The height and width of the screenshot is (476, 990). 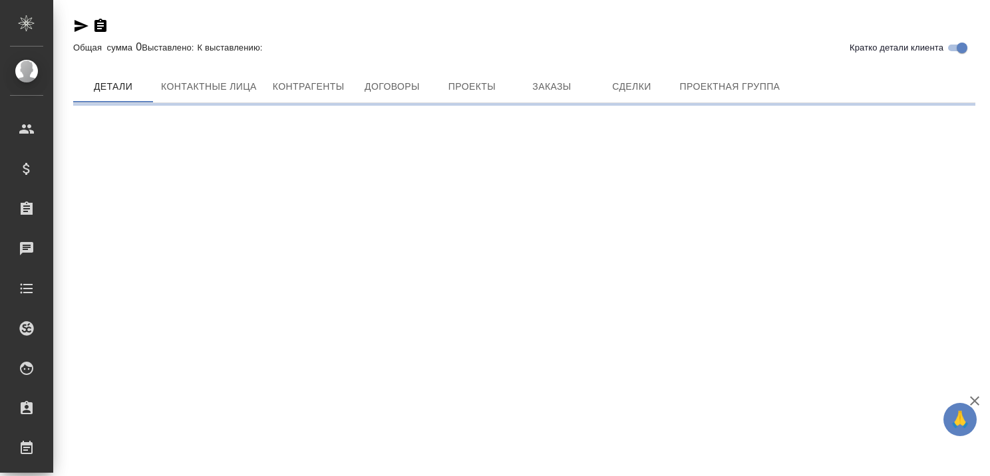 What do you see at coordinates (896, 48) in the screenshot?
I see `span: Кратко детали клиента` at bounding box center [896, 48].